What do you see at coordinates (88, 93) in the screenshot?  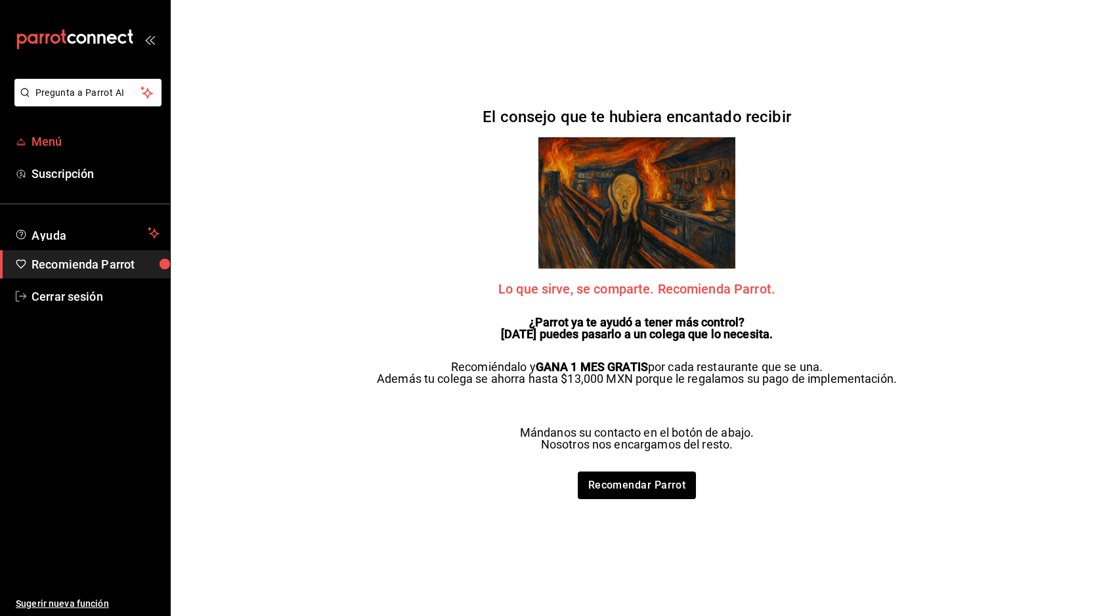 I see `span: Pregunta a Parrot AI` at bounding box center [88, 93].